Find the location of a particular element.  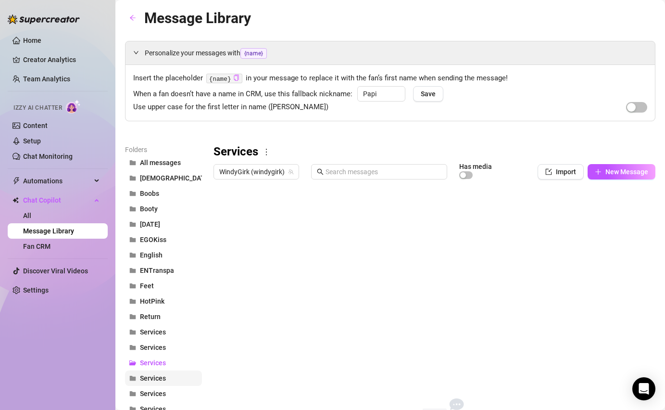

span: Feet is located at coordinates (147, 286).